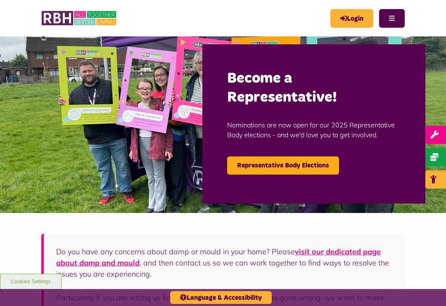  What do you see at coordinates (221, 297) in the screenshot?
I see `button: Language & Accessibility` at bounding box center [221, 297].